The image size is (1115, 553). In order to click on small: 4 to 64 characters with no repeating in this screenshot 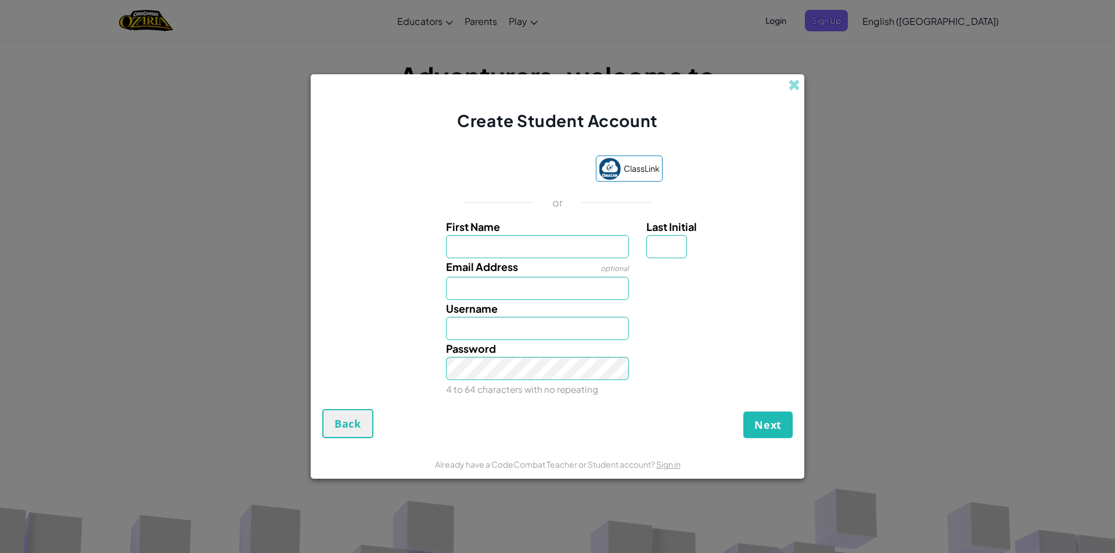, I will do `click(522, 389)`.